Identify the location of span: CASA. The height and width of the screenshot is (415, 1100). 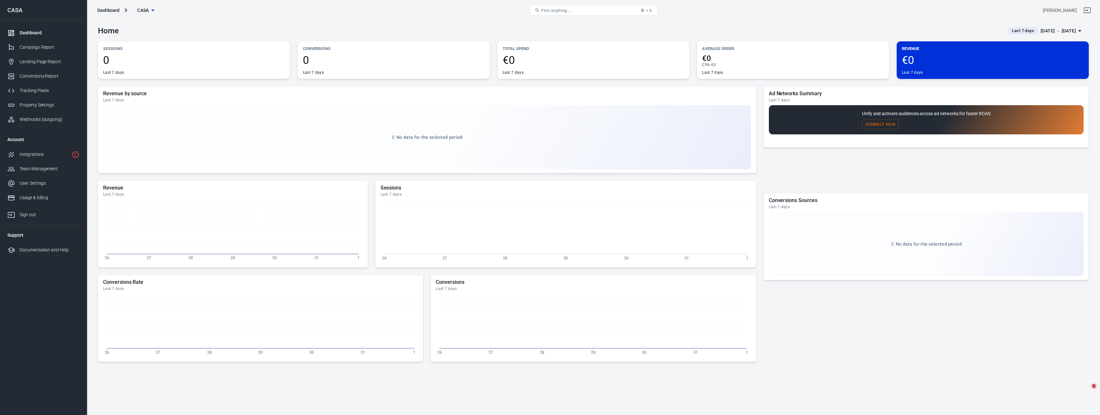
(143, 10).